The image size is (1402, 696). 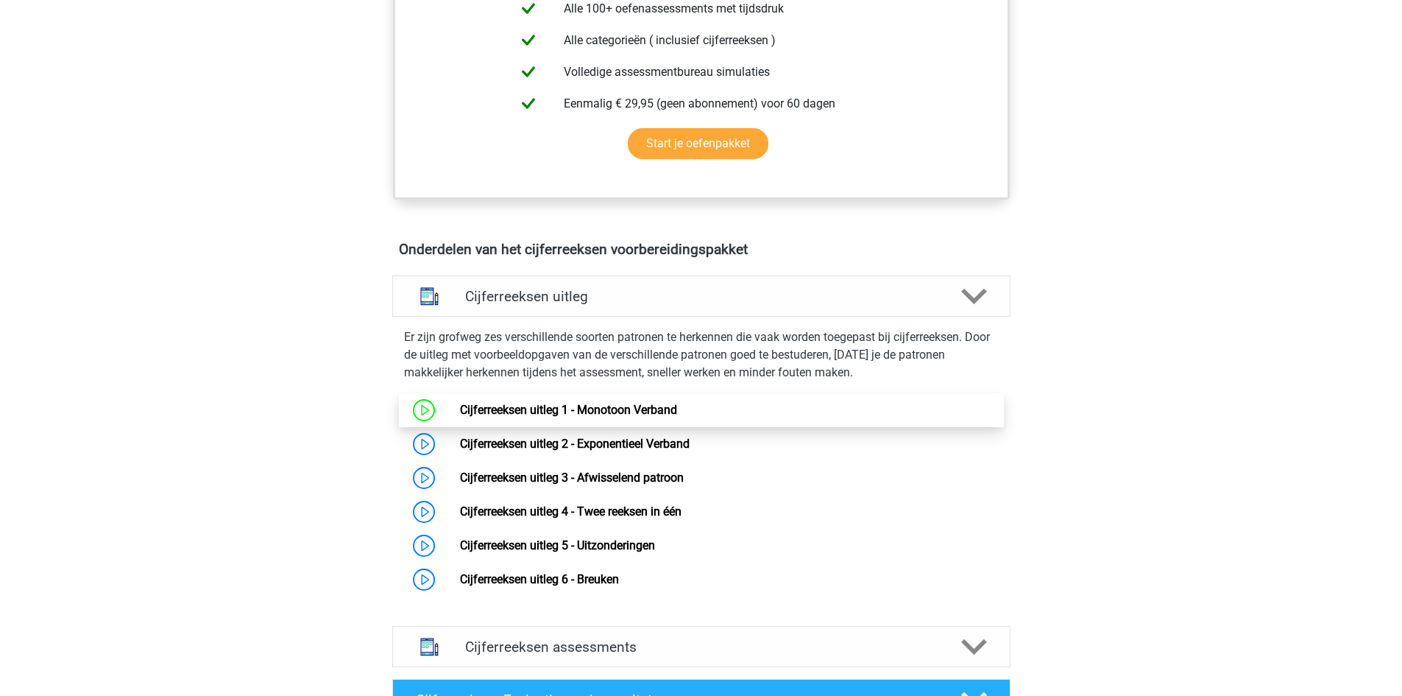 I want to click on a: Cijferreeksen uitleg 6 - Breuken, so click(x=539, y=578).